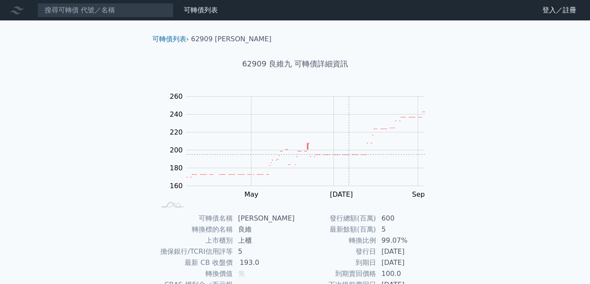 This screenshot has width=590, height=284. I want to click on tspan: May, so click(251, 194).